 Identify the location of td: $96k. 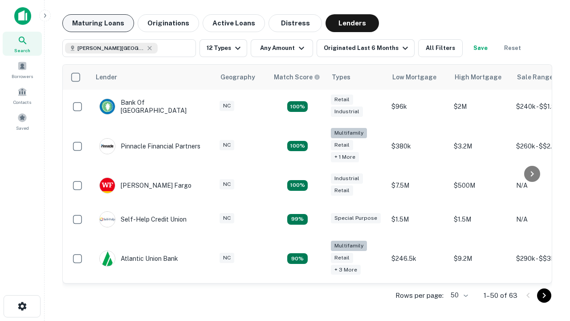
(418, 106).